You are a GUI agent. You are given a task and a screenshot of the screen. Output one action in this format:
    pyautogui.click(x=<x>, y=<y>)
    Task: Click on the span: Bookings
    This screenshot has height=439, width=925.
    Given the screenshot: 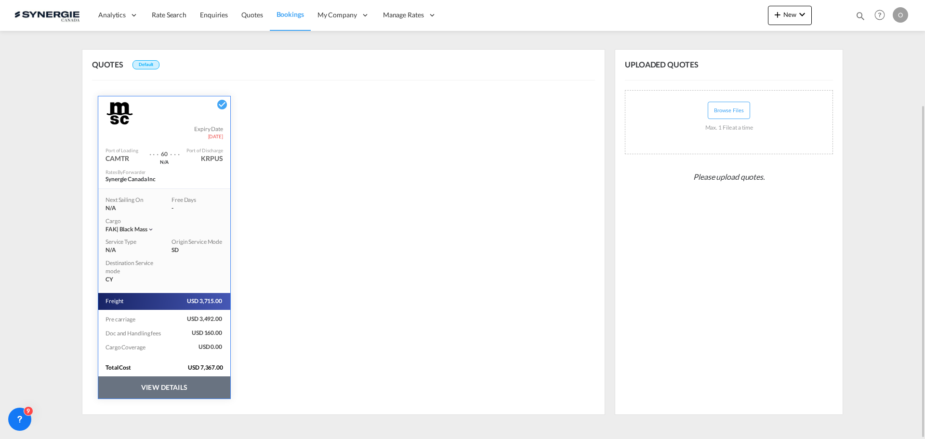 What is the action you would take?
    pyautogui.click(x=290, y=14)
    